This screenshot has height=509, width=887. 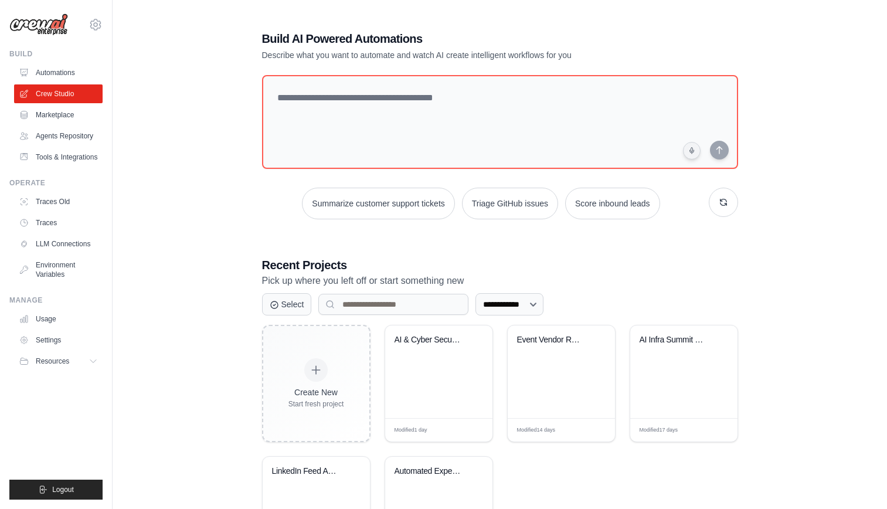 What do you see at coordinates (316, 404) in the screenshot?
I see `div: Start fresh project` at bounding box center [316, 404].